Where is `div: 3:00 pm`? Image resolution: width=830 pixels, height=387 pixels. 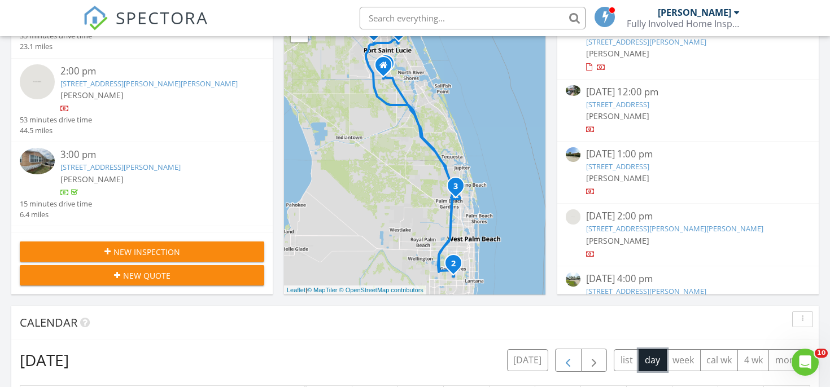 div: 3:00 pm is located at coordinates (152, 155).